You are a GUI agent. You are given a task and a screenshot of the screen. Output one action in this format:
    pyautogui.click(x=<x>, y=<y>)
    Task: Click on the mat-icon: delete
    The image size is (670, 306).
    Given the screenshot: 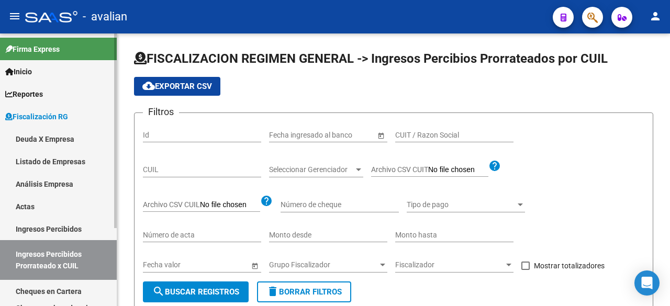 What is the action you would take?
    pyautogui.click(x=273, y=291)
    